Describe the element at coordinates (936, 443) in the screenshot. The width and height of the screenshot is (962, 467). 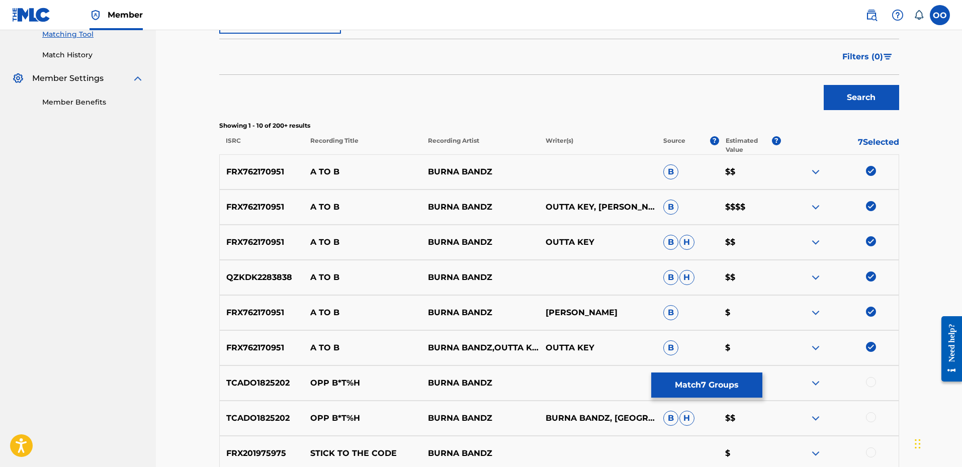
I see `div: Chat Widget` at that location.